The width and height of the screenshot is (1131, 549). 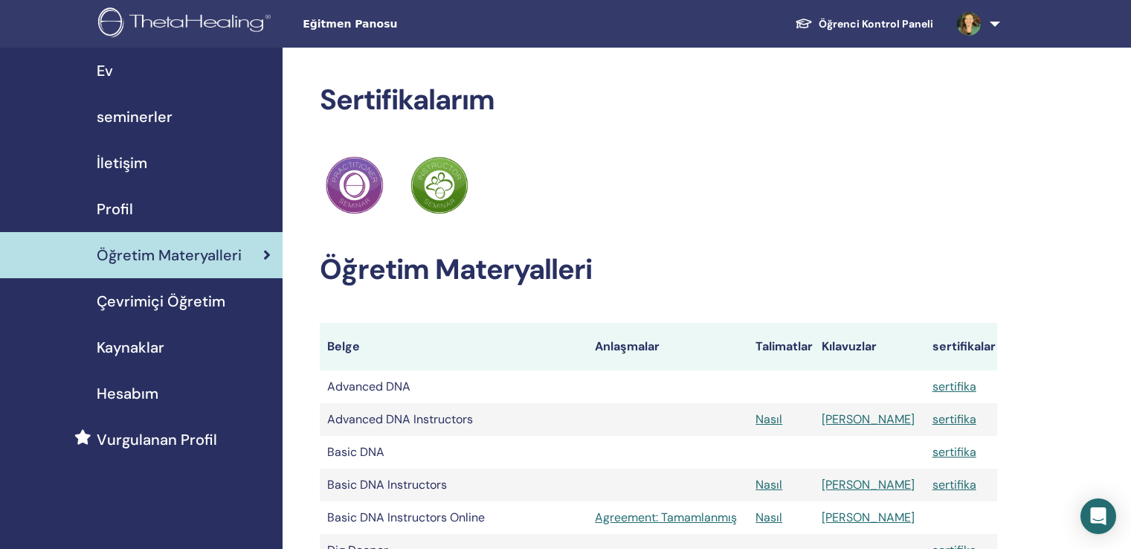 What do you see at coordinates (135, 117) in the screenshot?
I see `span: seminerler` at bounding box center [135, 117].